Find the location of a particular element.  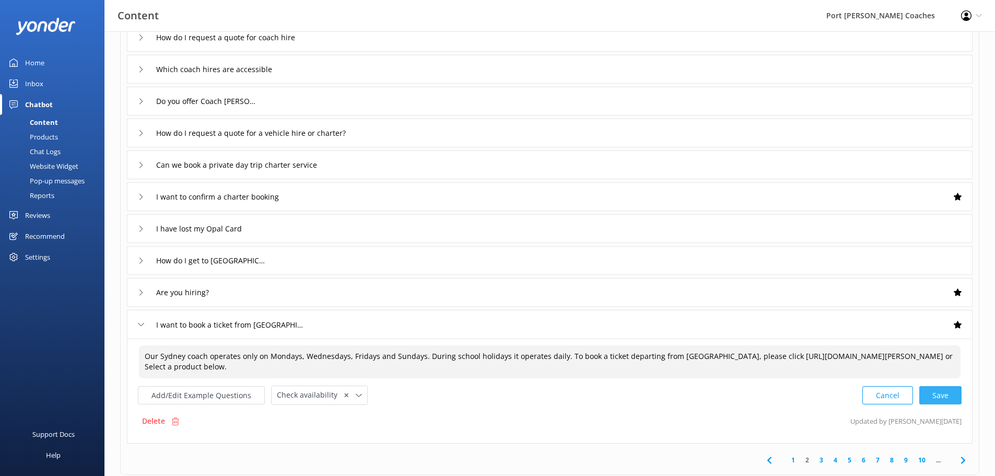

a: Website Widget is located at coordinates (55, 166).